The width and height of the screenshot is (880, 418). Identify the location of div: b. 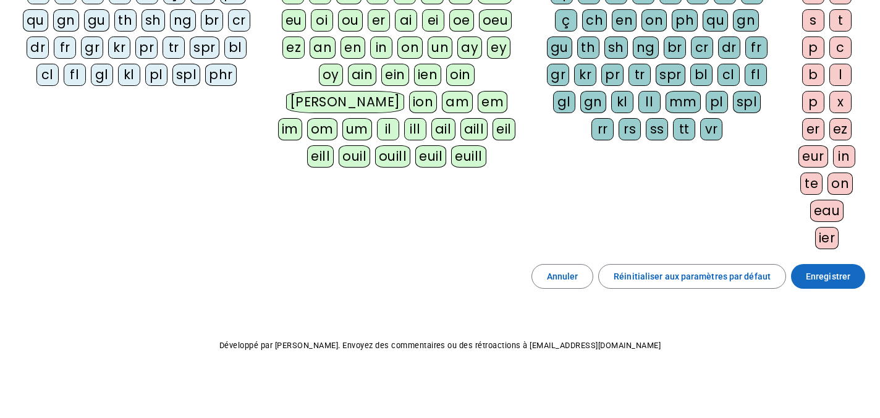
(814, 75).